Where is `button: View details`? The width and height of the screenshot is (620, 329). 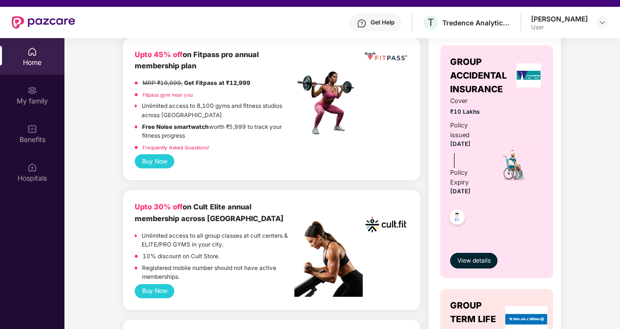
button: View details is located at coordinates (473, 261).